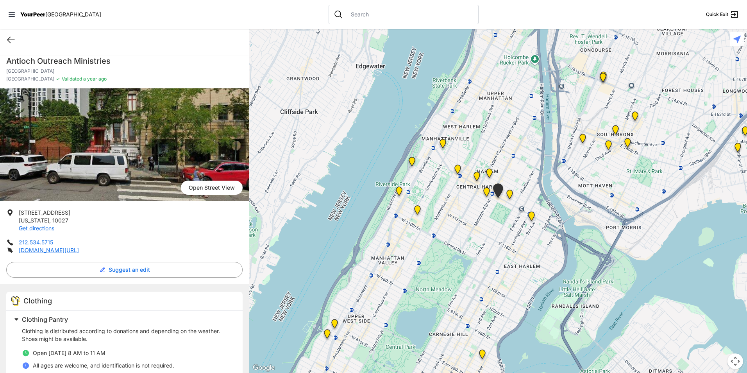 Image resolution: width=747 pixels, height=373 pixels. What do you see at coordinates (717, 14) in the screenshot?
I see `span: Quick Exit` at bounding box center [717, 14].